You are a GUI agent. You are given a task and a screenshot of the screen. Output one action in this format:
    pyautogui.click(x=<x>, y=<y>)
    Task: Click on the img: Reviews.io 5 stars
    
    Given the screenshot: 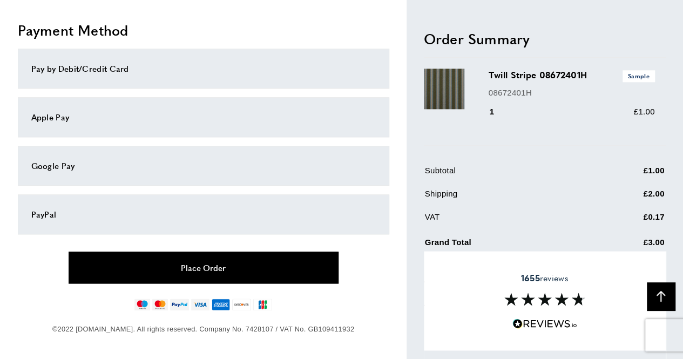 What is the action you would take?
    pyautogui.click(x=544, y=323)
    